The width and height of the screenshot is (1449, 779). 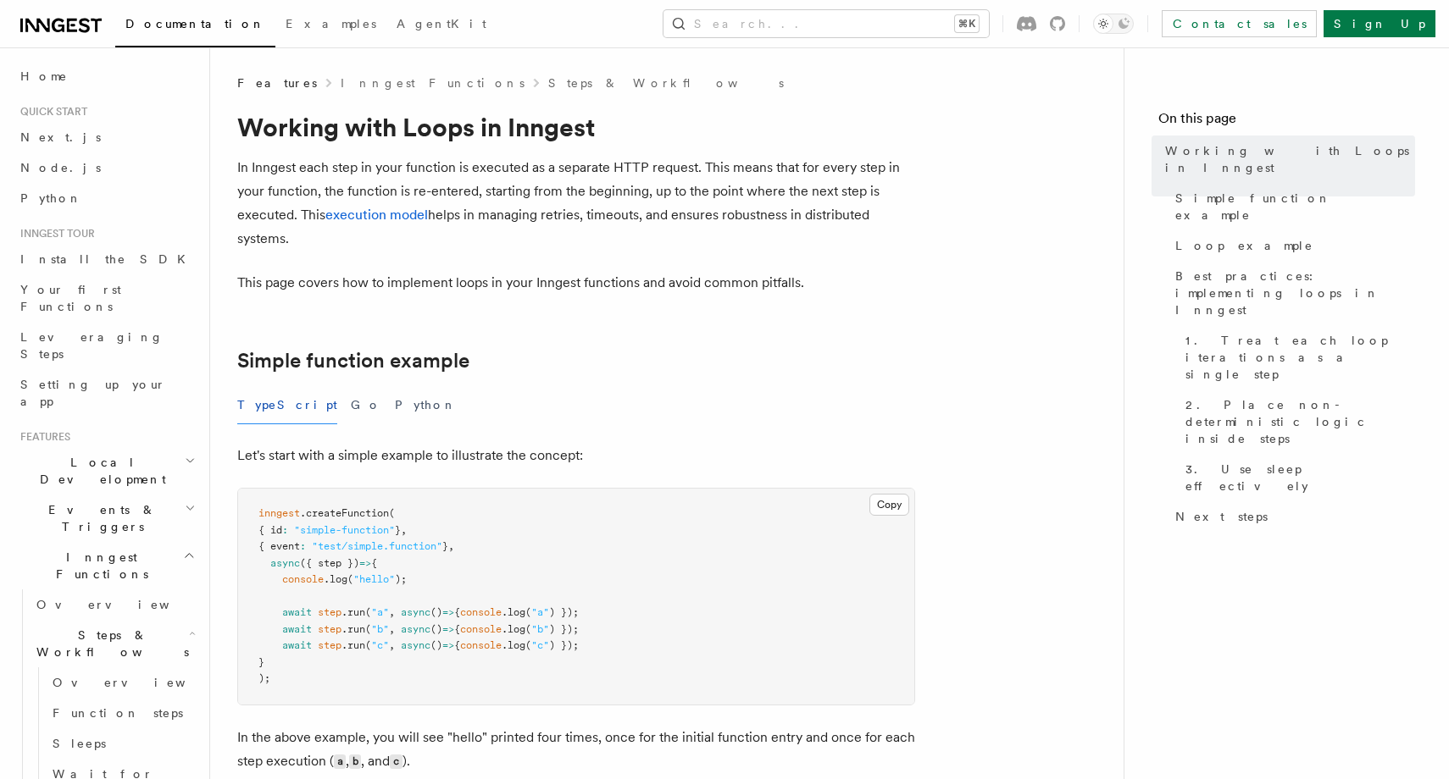 I want to click on h4: On this page, so click(x=1286, y=122).